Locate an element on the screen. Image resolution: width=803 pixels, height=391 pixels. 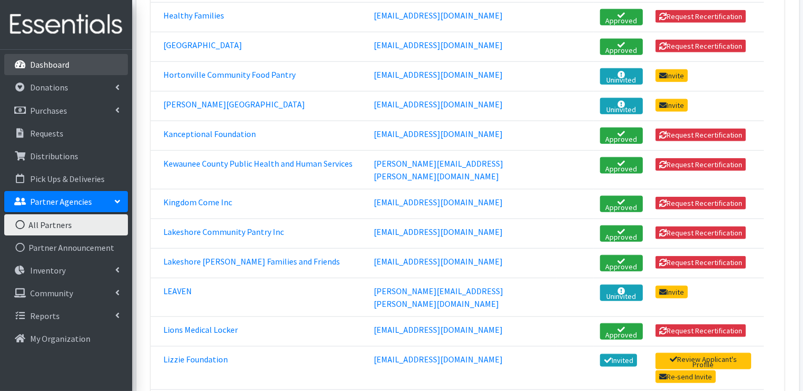
a: Dashboard is located at coordinates (66, 64).